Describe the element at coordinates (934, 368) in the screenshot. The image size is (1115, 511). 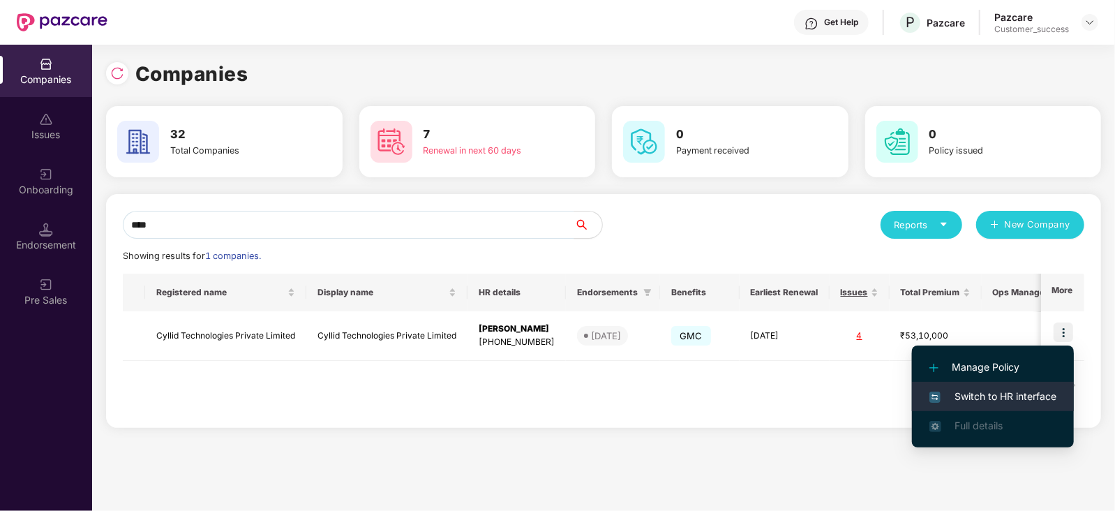
I see `img: svg+xml;base64,PHN2ZyB4bWxucz0iaHR0cDovL3d3dy53My5vcmcvMjAwMC9zdmciIHdpZHRoPSIxMi4yMDEiIGhlaWdodD...` at that location.